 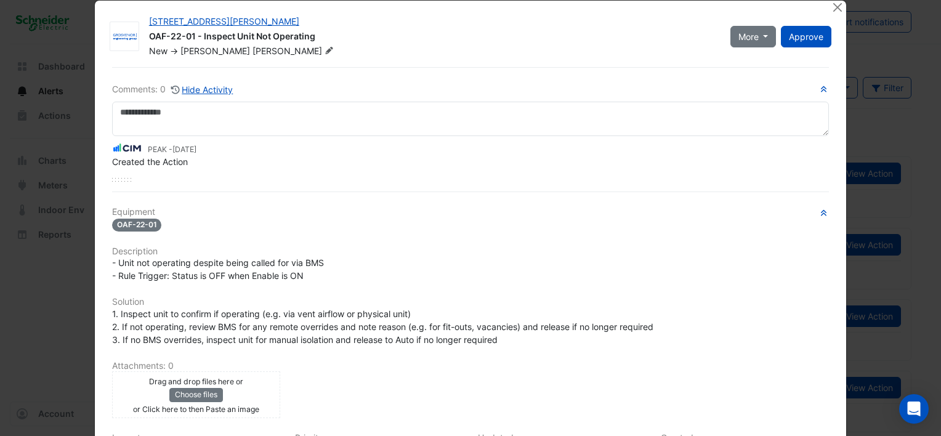 I want to click on span: Created the Action, so click(x=150, y=161).